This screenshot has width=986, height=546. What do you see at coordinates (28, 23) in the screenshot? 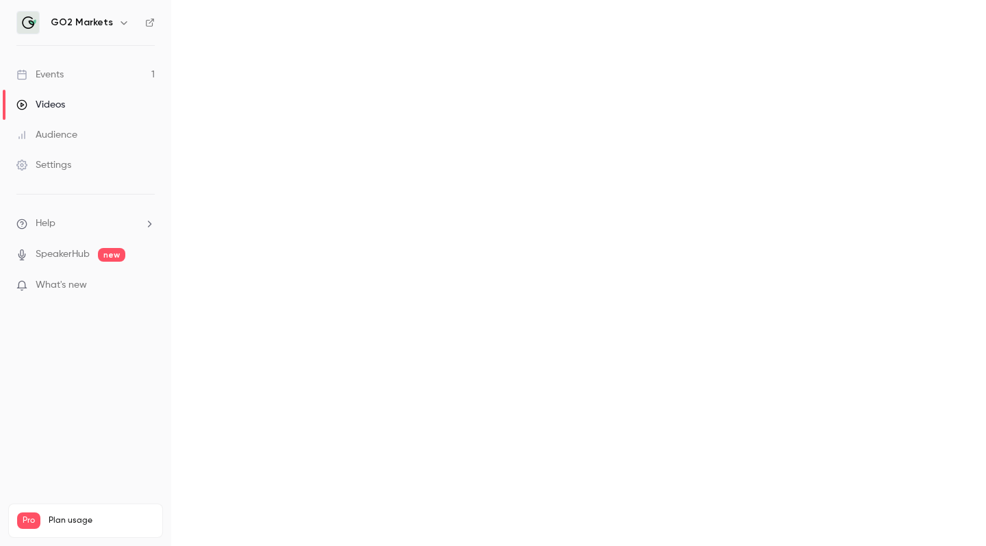
I see `img: GO2 Markets` at bounding box center [28, 23].